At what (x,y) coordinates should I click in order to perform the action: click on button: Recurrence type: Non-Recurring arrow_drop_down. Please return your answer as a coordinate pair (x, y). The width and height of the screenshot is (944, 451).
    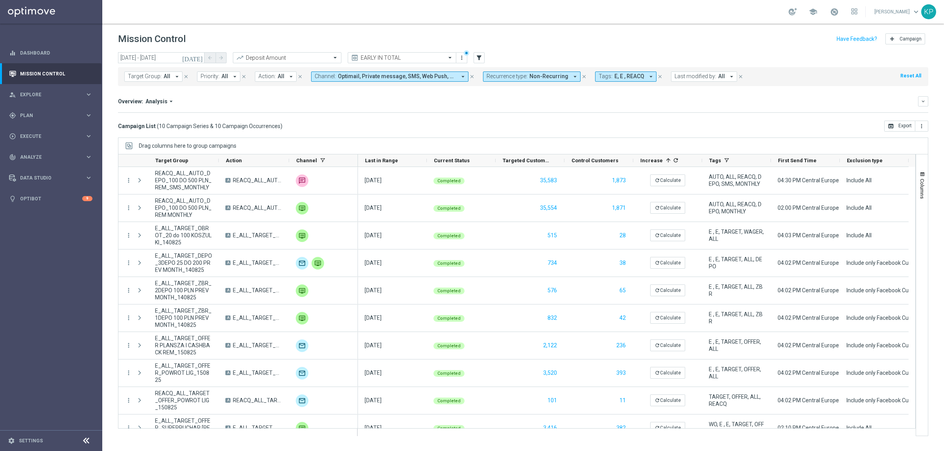
    Looking at the image, I should click on (532, 77).